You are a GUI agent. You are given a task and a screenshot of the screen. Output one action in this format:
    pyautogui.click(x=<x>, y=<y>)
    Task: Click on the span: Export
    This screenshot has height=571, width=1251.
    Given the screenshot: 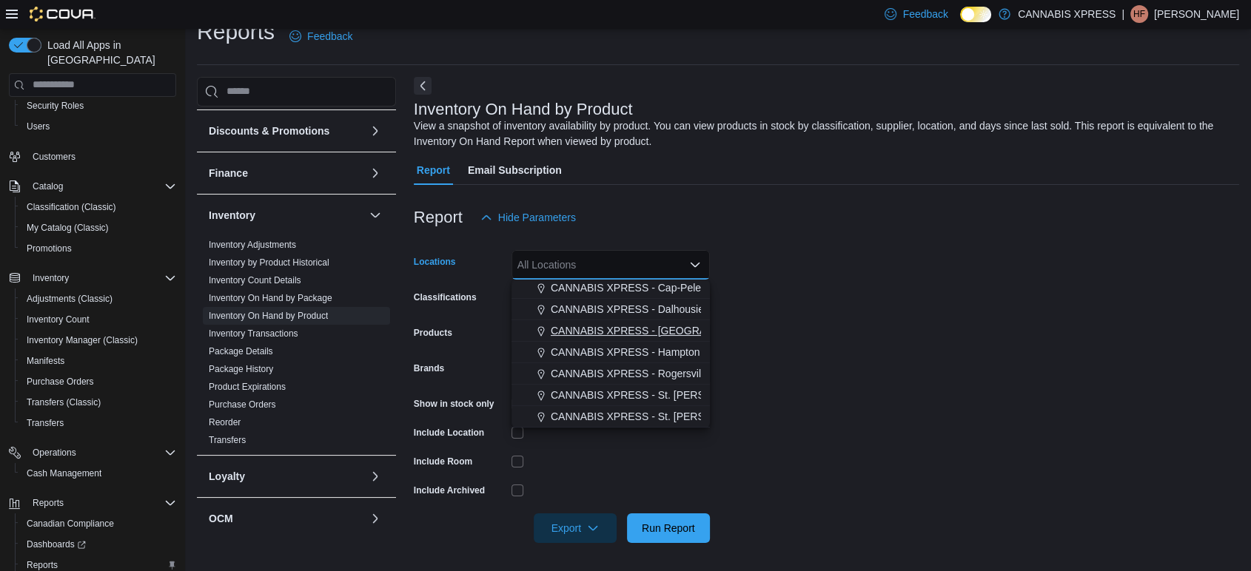 What is the action you would take?
    pyautogui.click(x=575, y=529)
    